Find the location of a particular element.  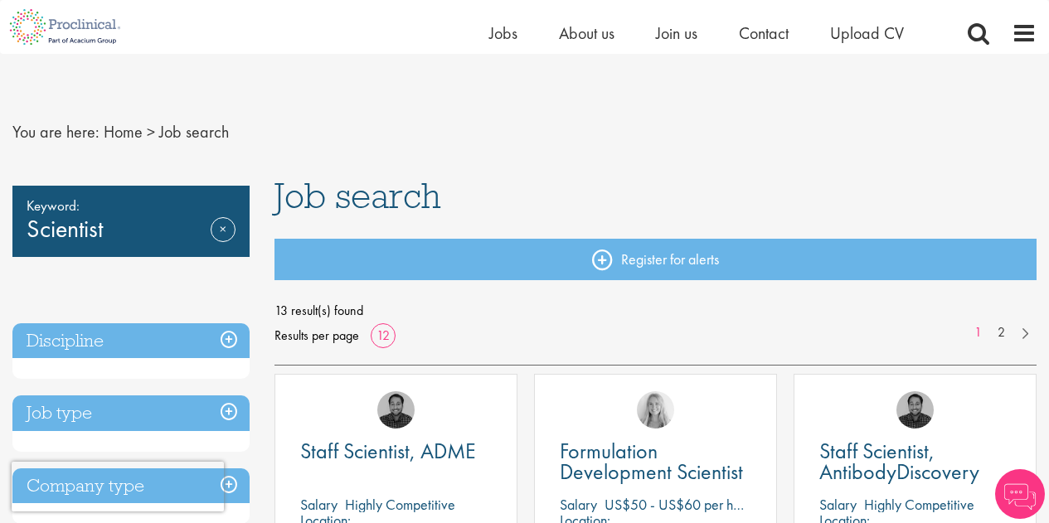

span: About us is located at coordinates (586, 33).